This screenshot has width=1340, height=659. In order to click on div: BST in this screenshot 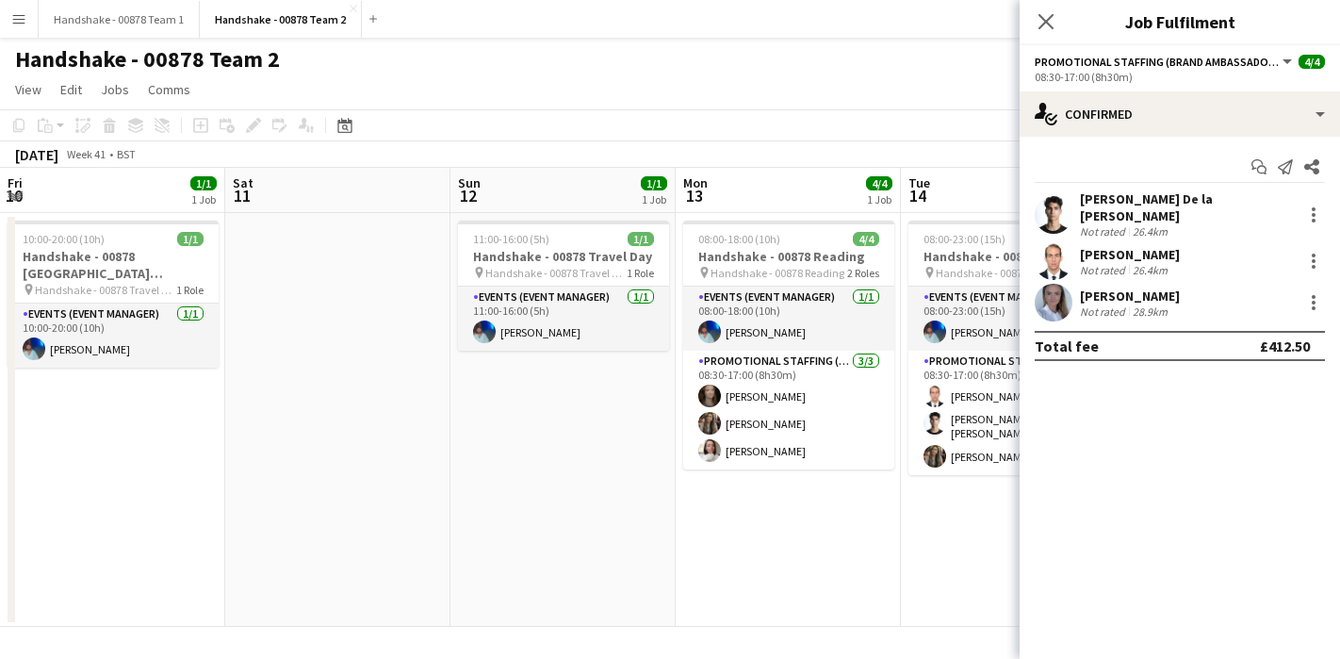, I will do `click(126, 154)`.